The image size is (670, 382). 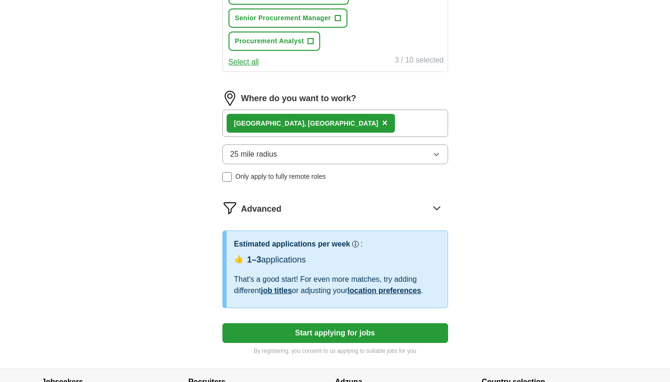 What do you see at coordinates (244, 62) in the screenshot?
I see `button: Select all` at bounding box center [244, 62].